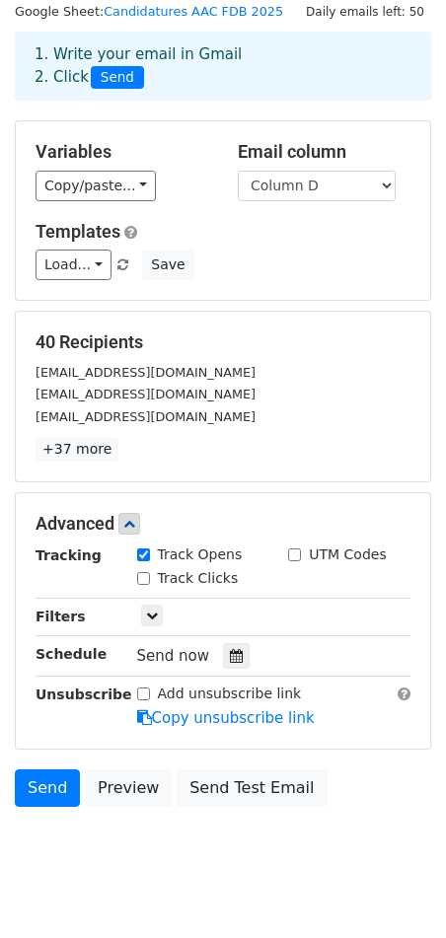  What do you see at coordinates (223, 524) in the screenshot?
I see `h5: Advanced` at bounding box center [223, 524].